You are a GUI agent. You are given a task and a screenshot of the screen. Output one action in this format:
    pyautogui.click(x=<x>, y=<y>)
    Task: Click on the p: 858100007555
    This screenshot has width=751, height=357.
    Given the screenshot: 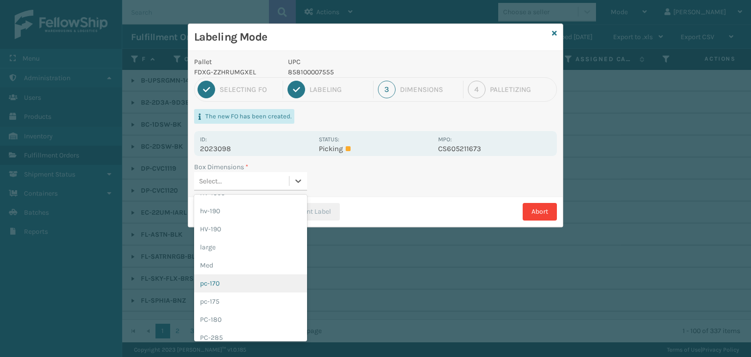 What is the action you would take?
    pyautogui.click(x=360, y=72)
    